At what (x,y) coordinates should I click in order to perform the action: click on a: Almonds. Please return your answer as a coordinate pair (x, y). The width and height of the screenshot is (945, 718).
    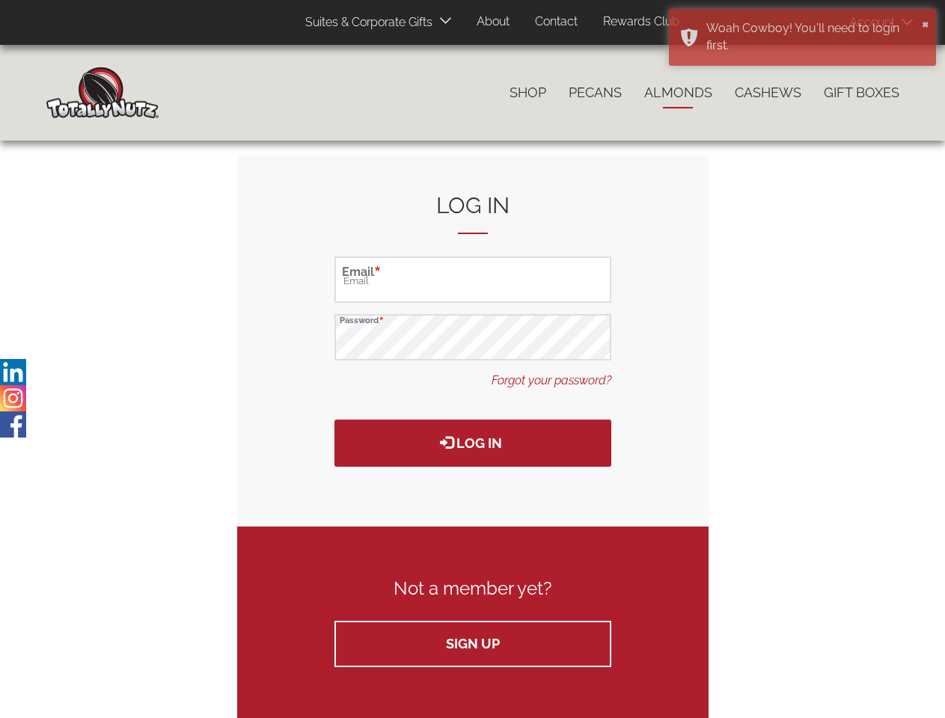
    Looking at the image, I should click on (678, 93).